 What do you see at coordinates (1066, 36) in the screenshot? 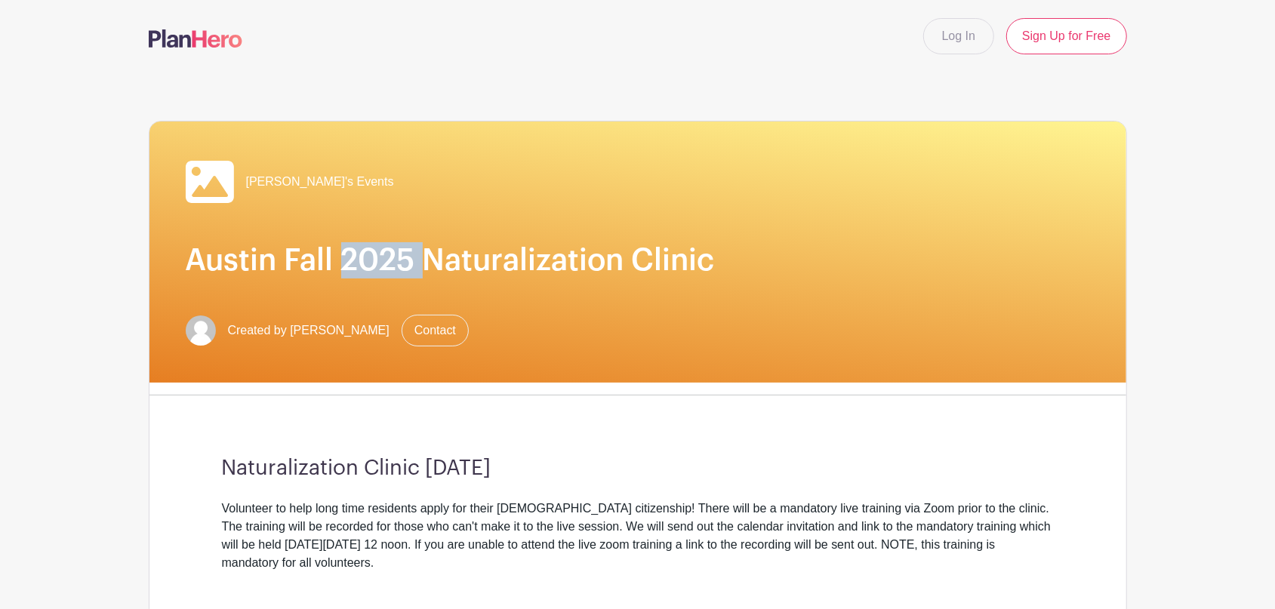
I see `a: Sign Up for Free` at bounding box center [1066, 36].